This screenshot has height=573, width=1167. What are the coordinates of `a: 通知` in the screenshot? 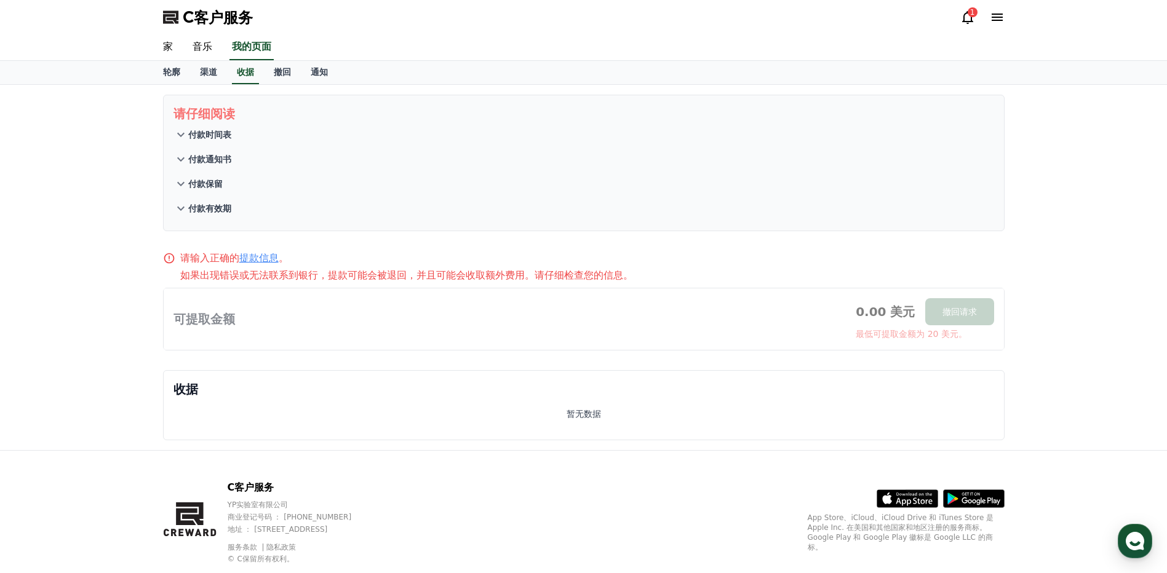 It's located at (319, 73).